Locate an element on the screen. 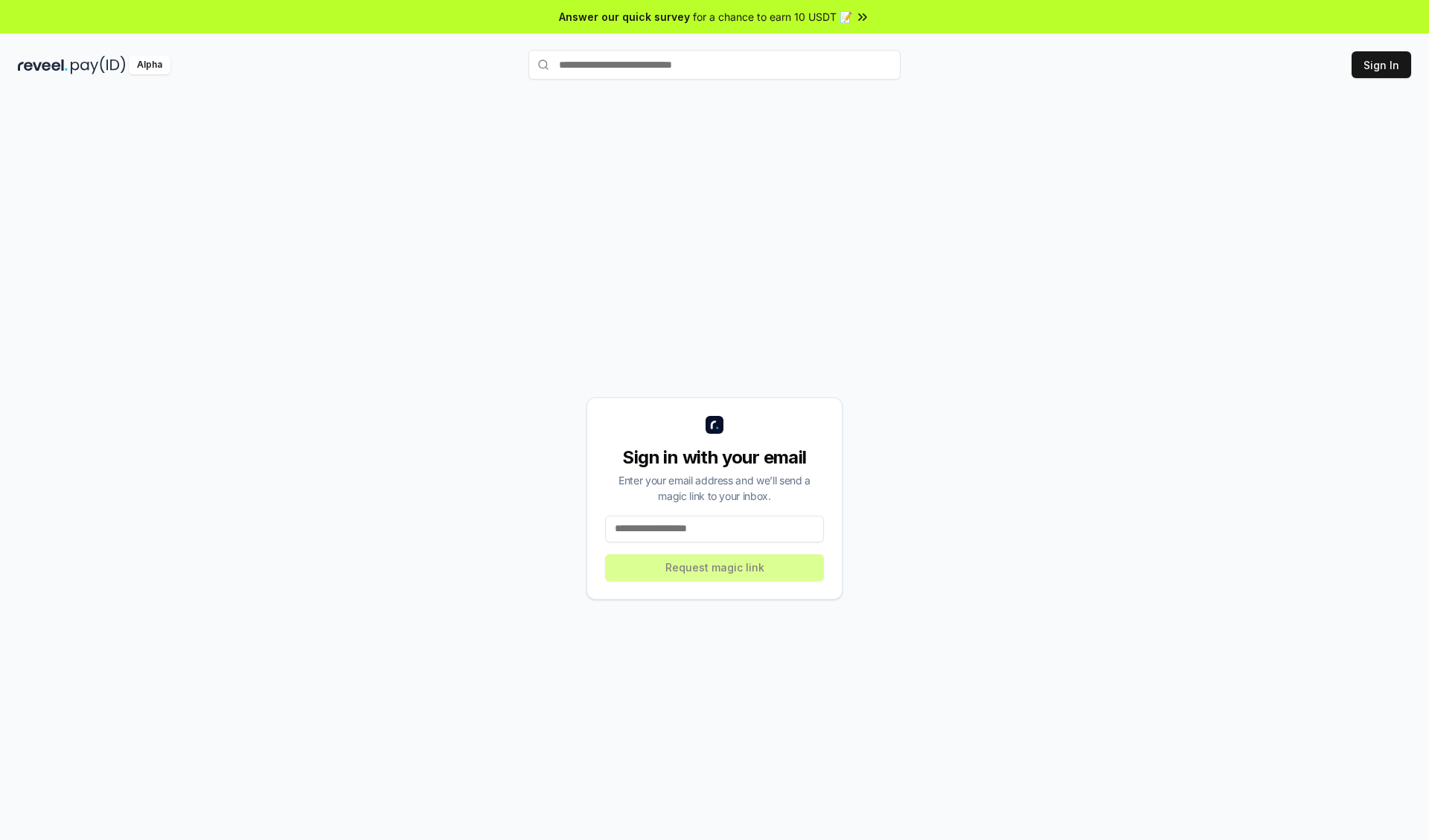 Image resolution: width=1429 pixels, height=840 pixels. div: Enter your email address and we’ll send a magic link to your inbox. is located at coordinates (714, 488).